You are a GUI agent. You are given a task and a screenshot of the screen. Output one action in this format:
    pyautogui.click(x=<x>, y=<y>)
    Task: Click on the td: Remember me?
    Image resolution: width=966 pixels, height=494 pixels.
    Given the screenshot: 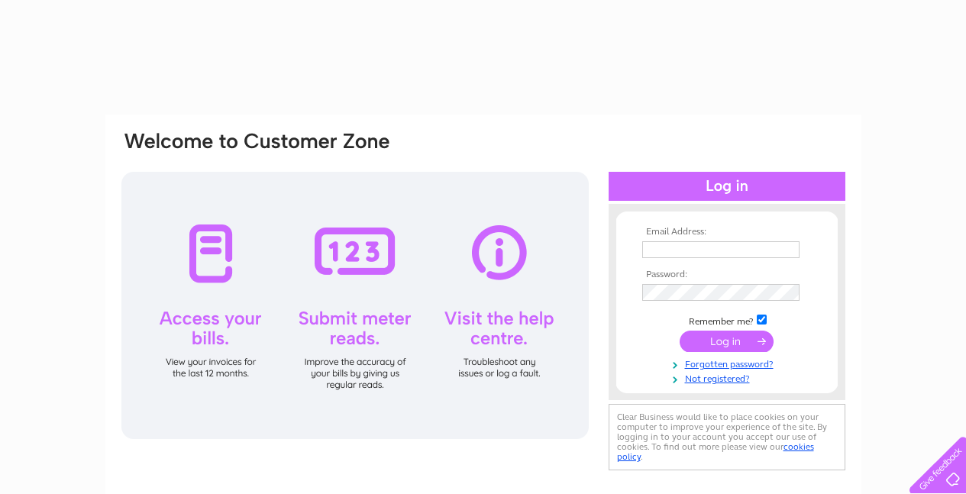 What is the action you would take?
    pyautogui.click(x=727, y=320)
    